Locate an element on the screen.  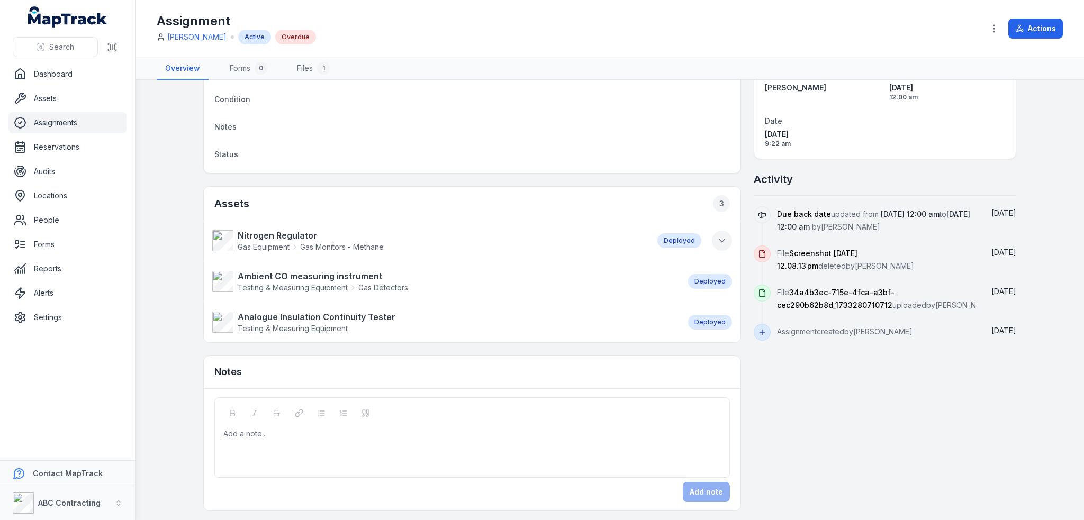
span: Condition is located at coordinates (232, 99).